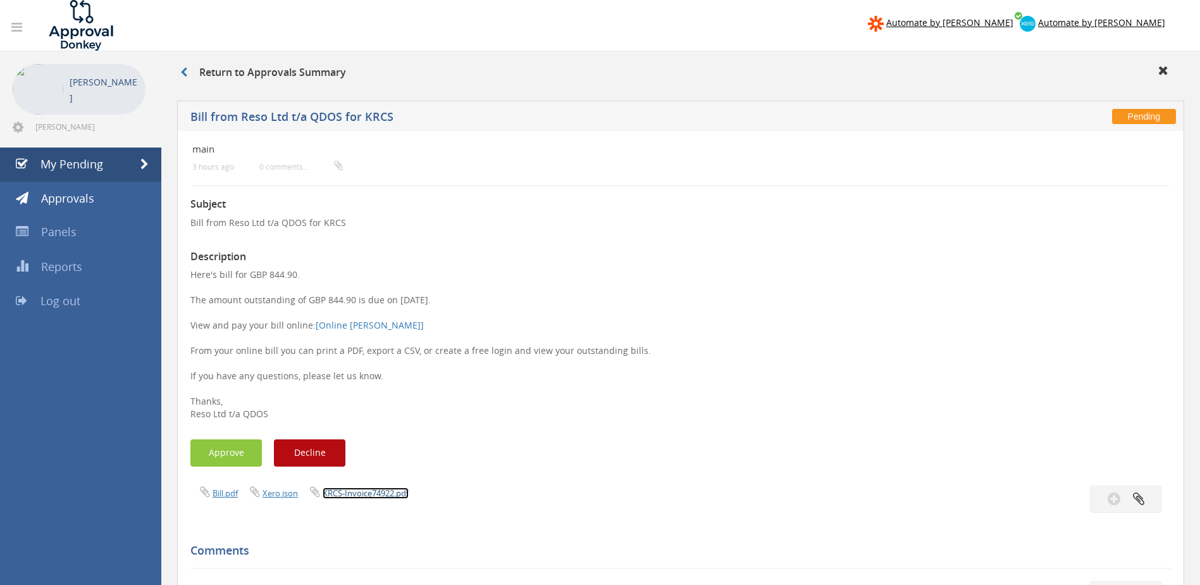  I want to click on a: KRCS-Invoice74922.pdf, so click(366, 493).